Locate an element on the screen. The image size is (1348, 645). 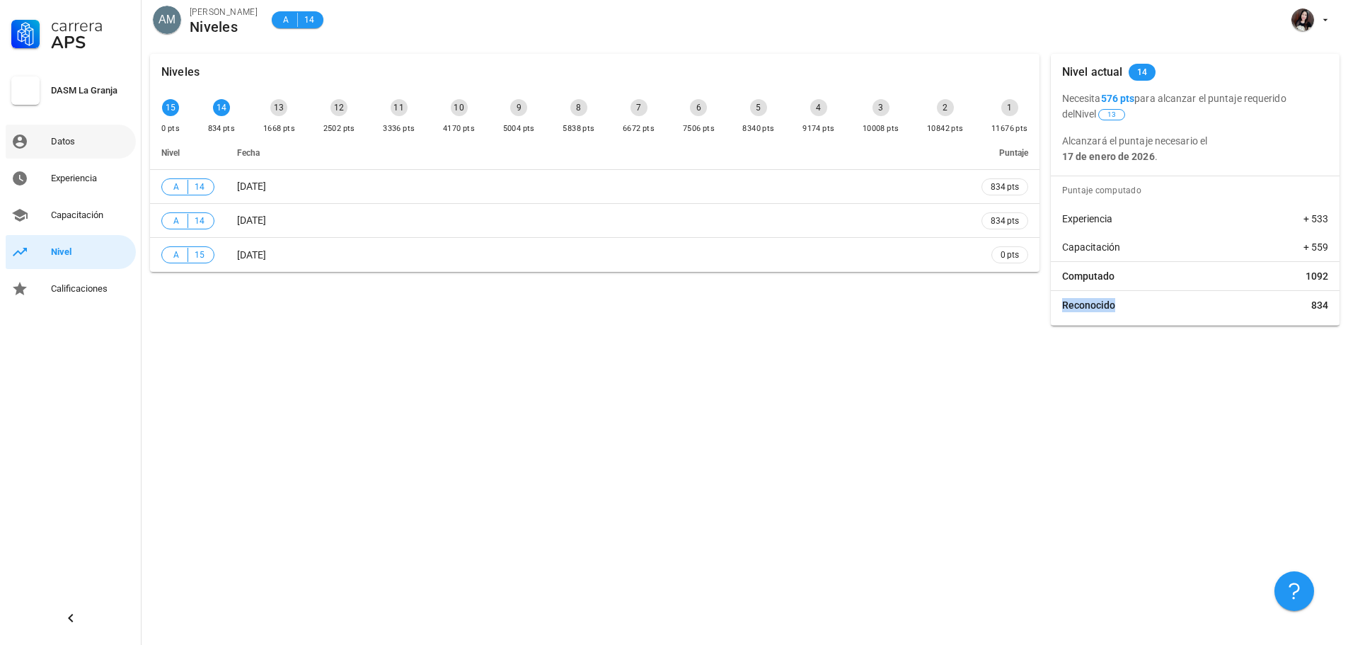
span: 0 pts is located at coordinates (1010, 255).